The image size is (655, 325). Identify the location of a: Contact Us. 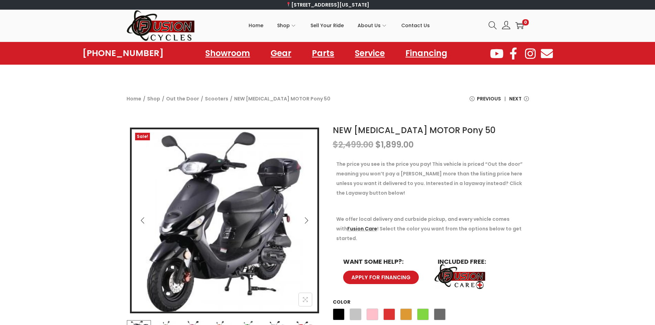
(415, 25).